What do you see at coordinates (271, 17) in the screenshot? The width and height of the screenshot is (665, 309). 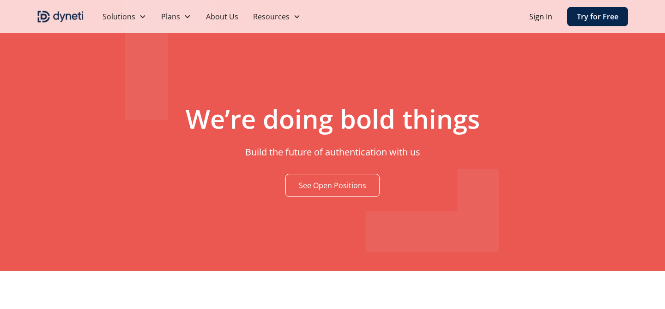 I see `div: Resources` at bounding box center [271, 17].